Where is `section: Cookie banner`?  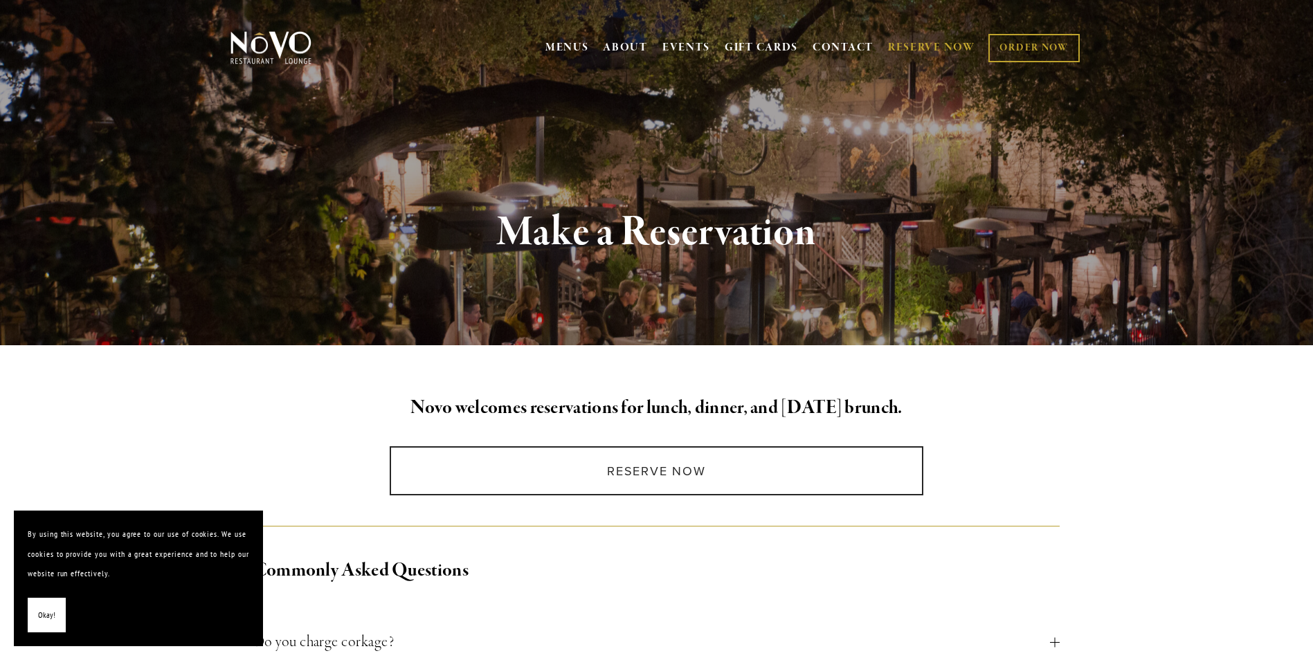 section: Cookie banner is located at coordinates (138, 579).